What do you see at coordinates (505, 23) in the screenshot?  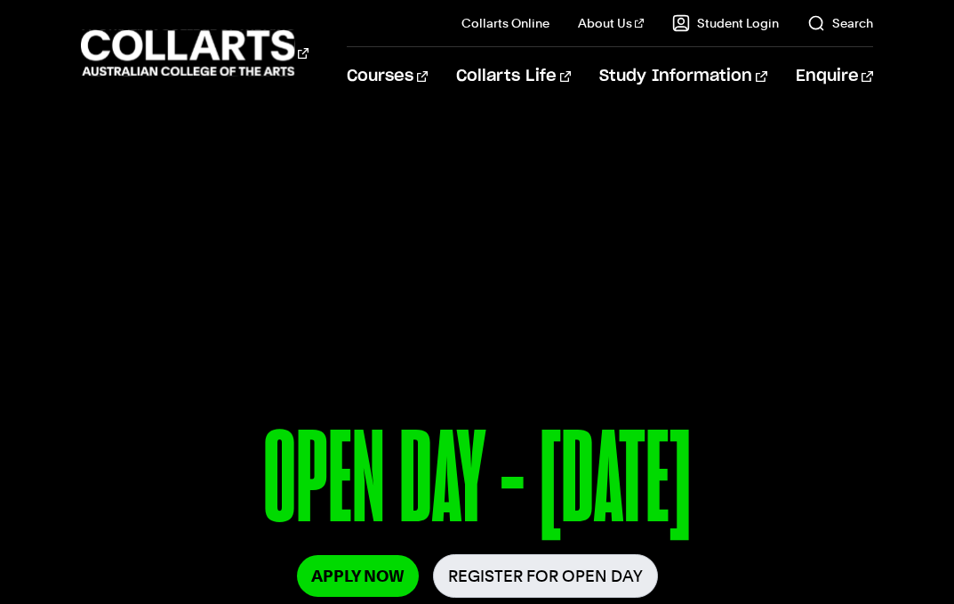 I see `a: Collarts Online` at bounding box center [505, 23].